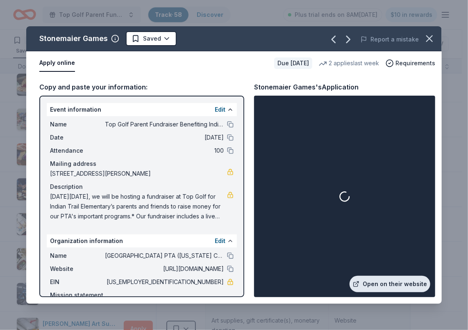  Describe the element at coordinates (390, 284) in the screenshot. I see `a: Open on their website` at that location.